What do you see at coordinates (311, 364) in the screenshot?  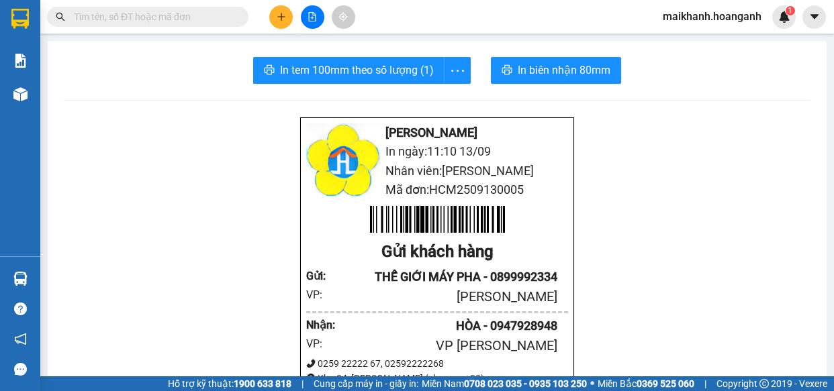 I see `span: phone` at bounding box center [311, 364].